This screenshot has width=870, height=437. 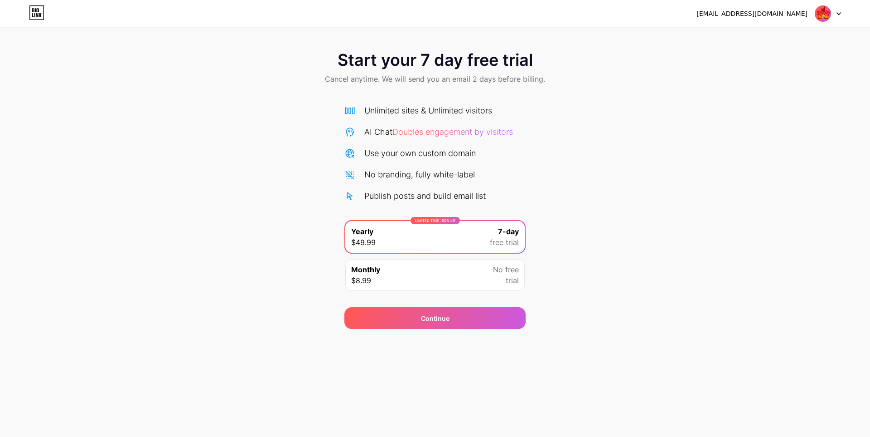 I want to click on div: Use your own custom domain, so click(x=420, y=153).